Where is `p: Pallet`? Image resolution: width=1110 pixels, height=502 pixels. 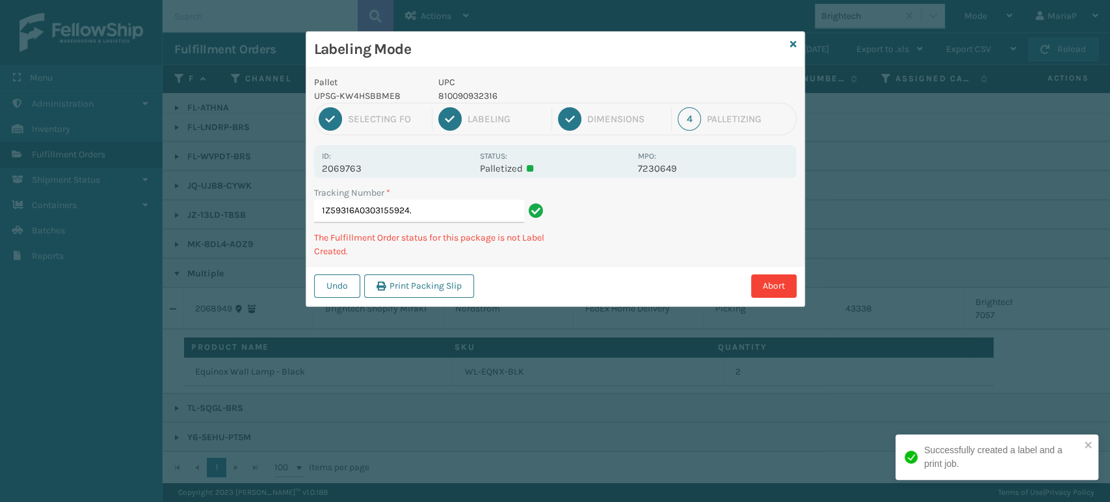
p: Pallet is located at coordinates (369, 82).